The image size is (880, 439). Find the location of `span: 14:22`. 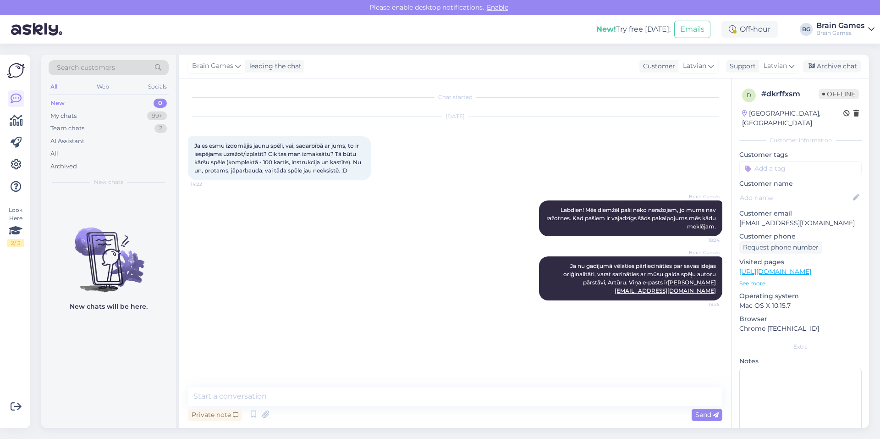

span: 14:22 is located at coordinates (208, 184).